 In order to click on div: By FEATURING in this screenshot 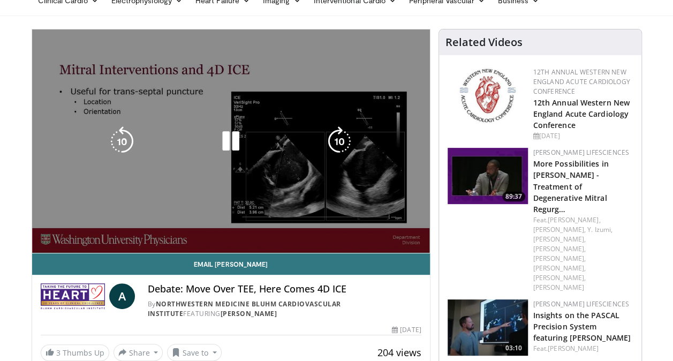, I will do `click(284, 309)`.